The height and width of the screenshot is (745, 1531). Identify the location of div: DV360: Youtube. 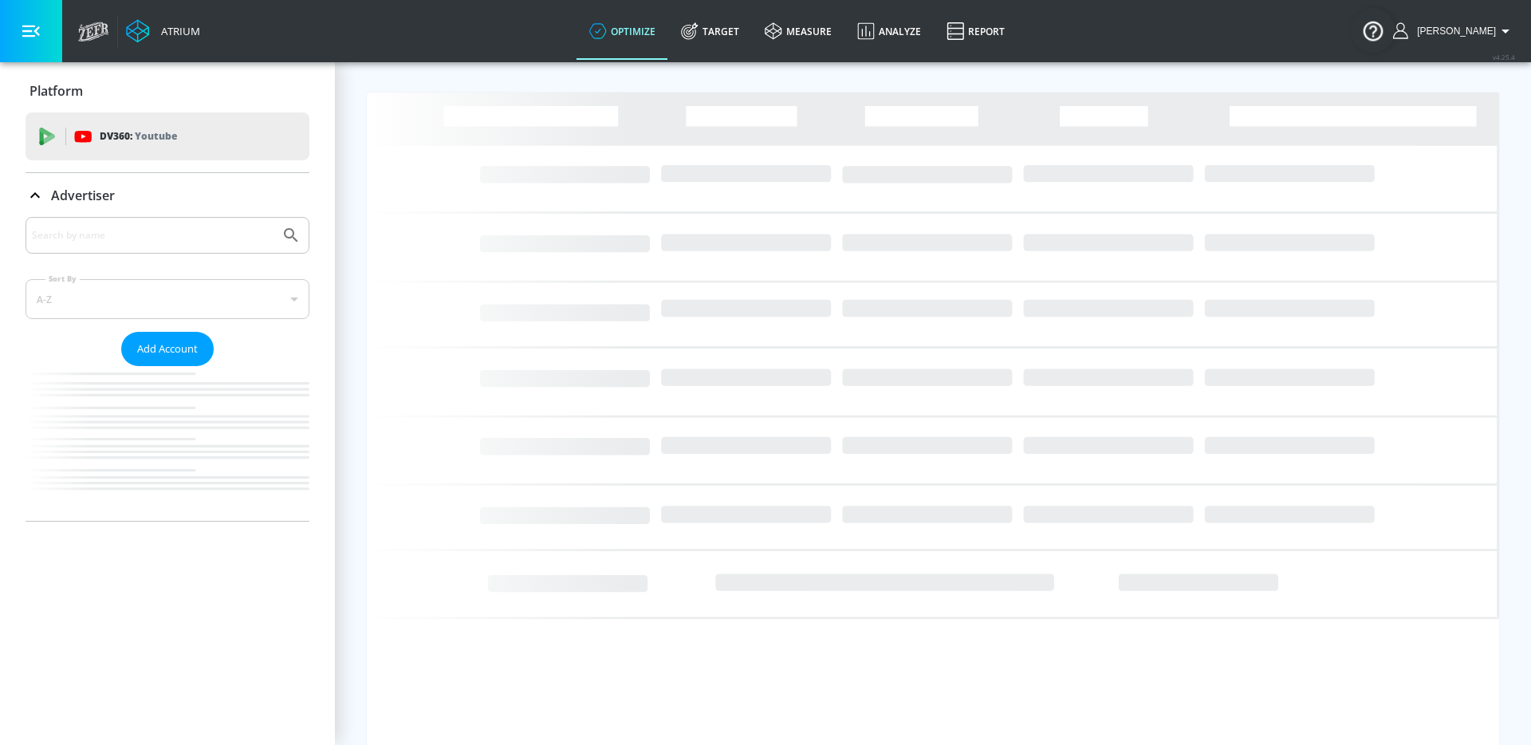
(167, 136).